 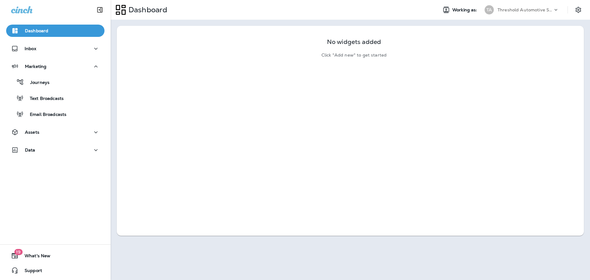 What do you see at coordinates (34, 257) in the screenshot?
I see `span: What's New` at bounding box center [34, 257].